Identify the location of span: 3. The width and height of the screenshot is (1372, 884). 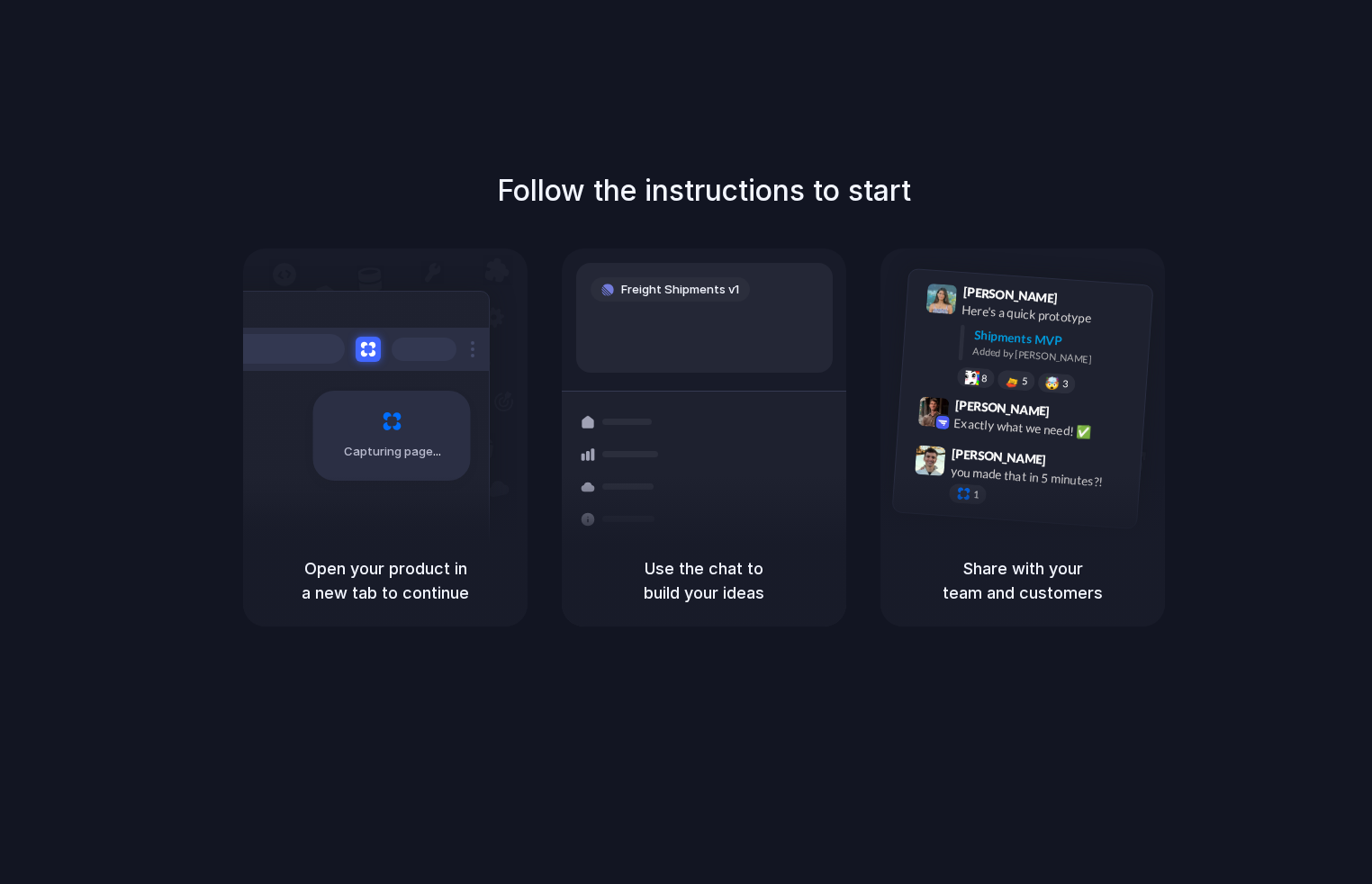
(1065, 384).